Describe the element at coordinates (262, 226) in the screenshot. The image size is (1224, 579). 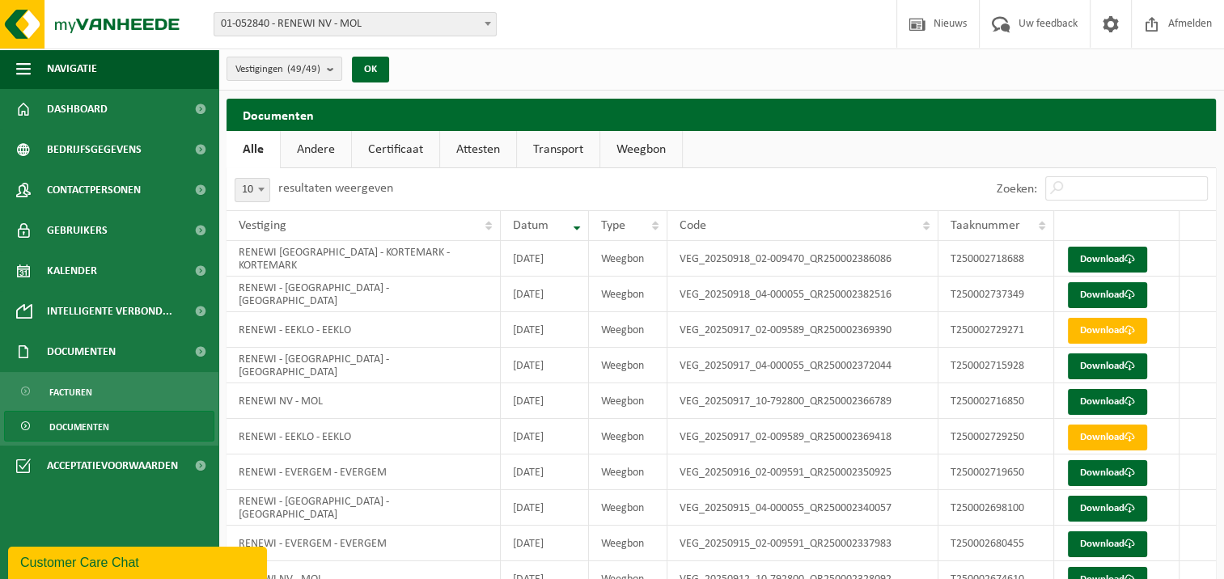
I see `span: Vestiging` at that location.